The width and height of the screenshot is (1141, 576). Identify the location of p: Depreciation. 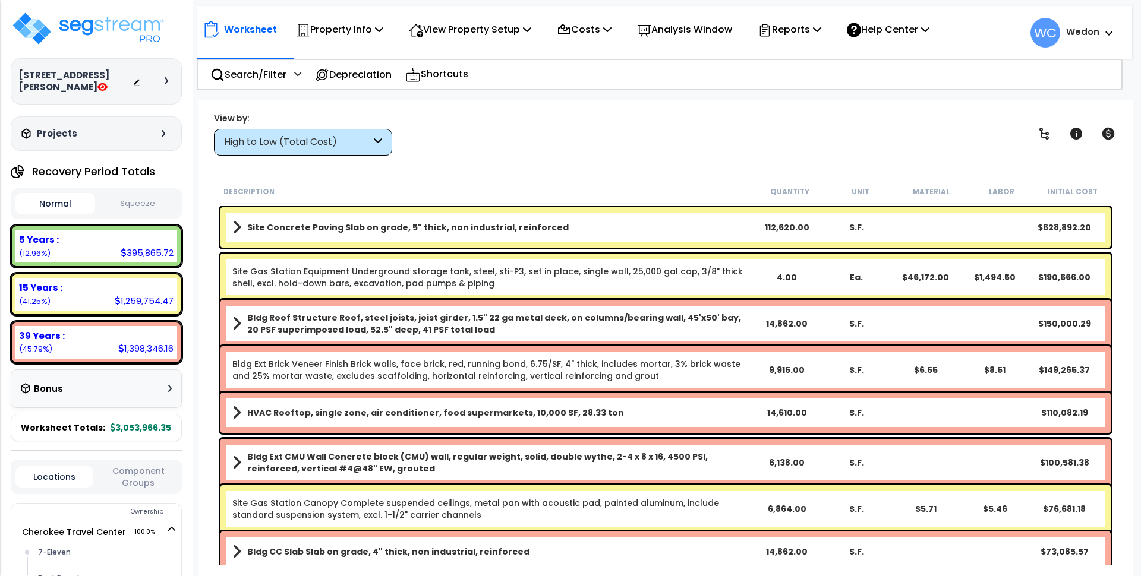
(353, 74).